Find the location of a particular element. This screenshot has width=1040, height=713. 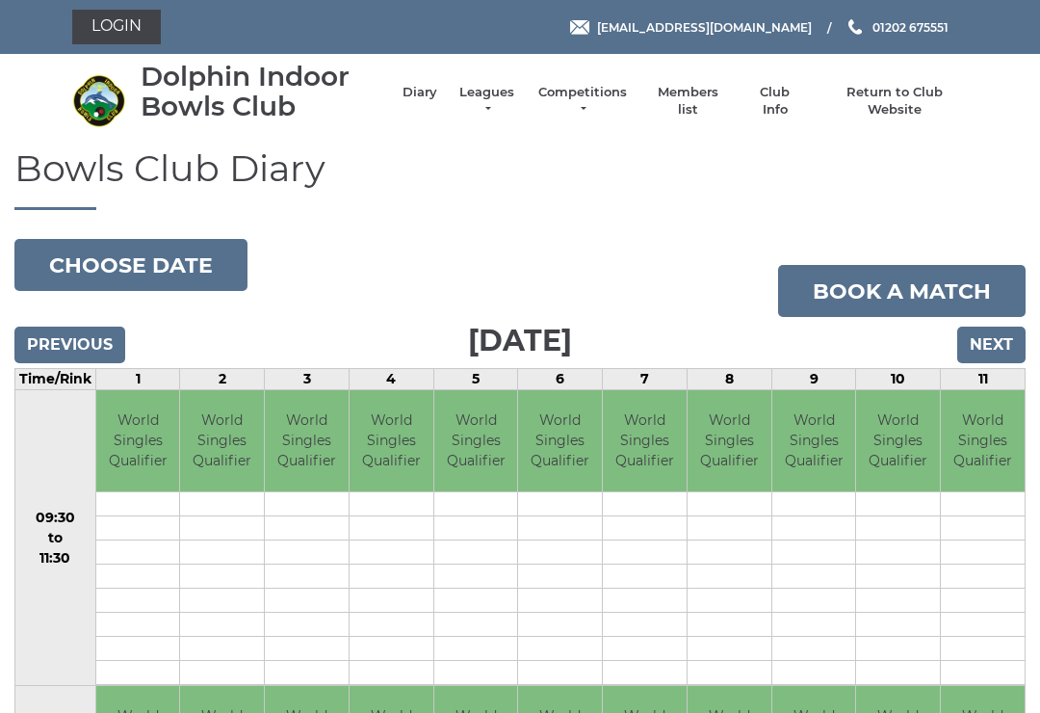

td: 2 is located at coordinates (223, 380).